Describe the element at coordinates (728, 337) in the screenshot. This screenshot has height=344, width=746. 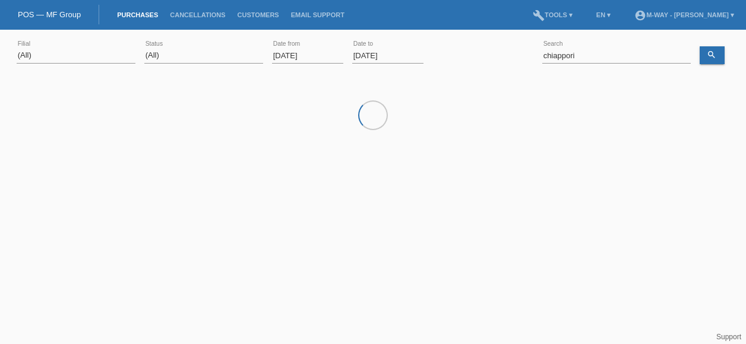
I see `a: Support` at that location.